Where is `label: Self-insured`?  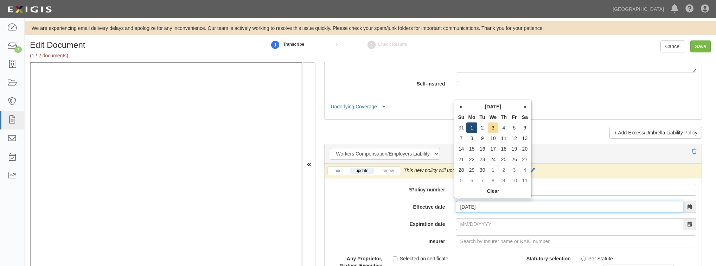 label: Self-insured is located at coordinates (387, 82).